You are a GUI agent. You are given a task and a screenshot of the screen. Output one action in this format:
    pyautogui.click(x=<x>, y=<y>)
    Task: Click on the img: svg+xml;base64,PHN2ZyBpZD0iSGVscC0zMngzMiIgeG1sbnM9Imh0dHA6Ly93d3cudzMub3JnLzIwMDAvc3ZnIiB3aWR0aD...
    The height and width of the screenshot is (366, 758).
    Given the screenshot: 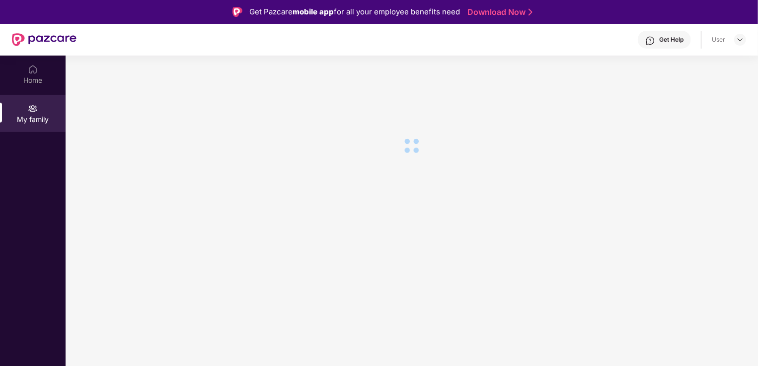 What is the action you would take?
    pyautogui.click(x=650, y=41)
    